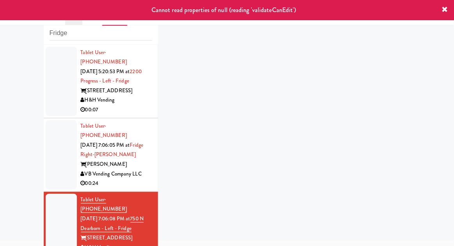  What do you see at coordinates (101, 33) in the screenshot?
I see `input: Search vision orders` at bounding box center [101, 33].